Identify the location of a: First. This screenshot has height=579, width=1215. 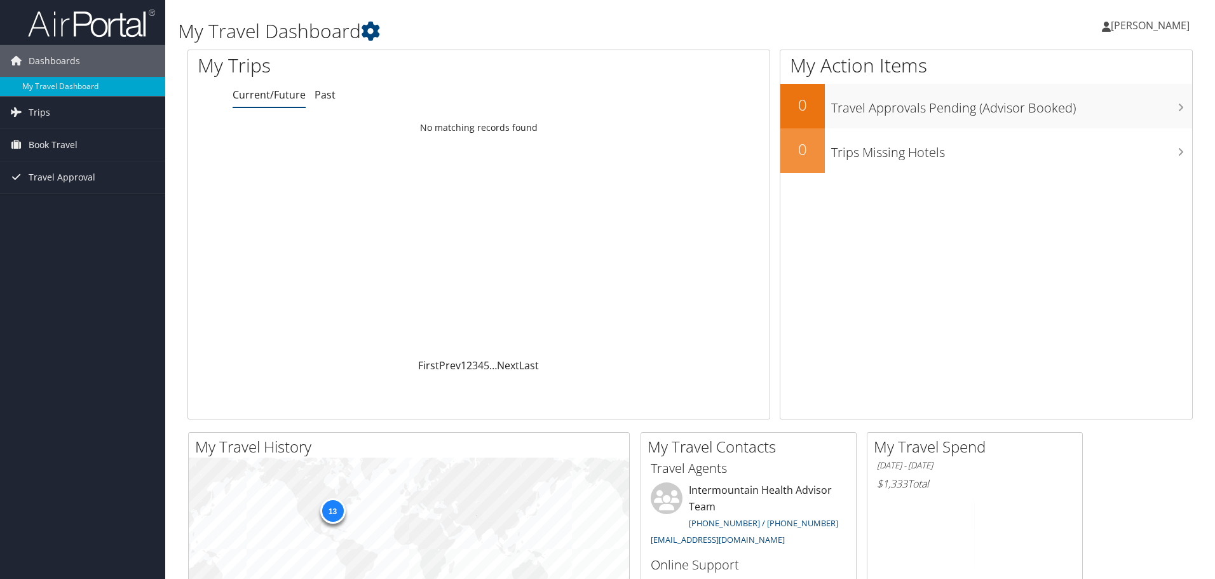
(428, 365).